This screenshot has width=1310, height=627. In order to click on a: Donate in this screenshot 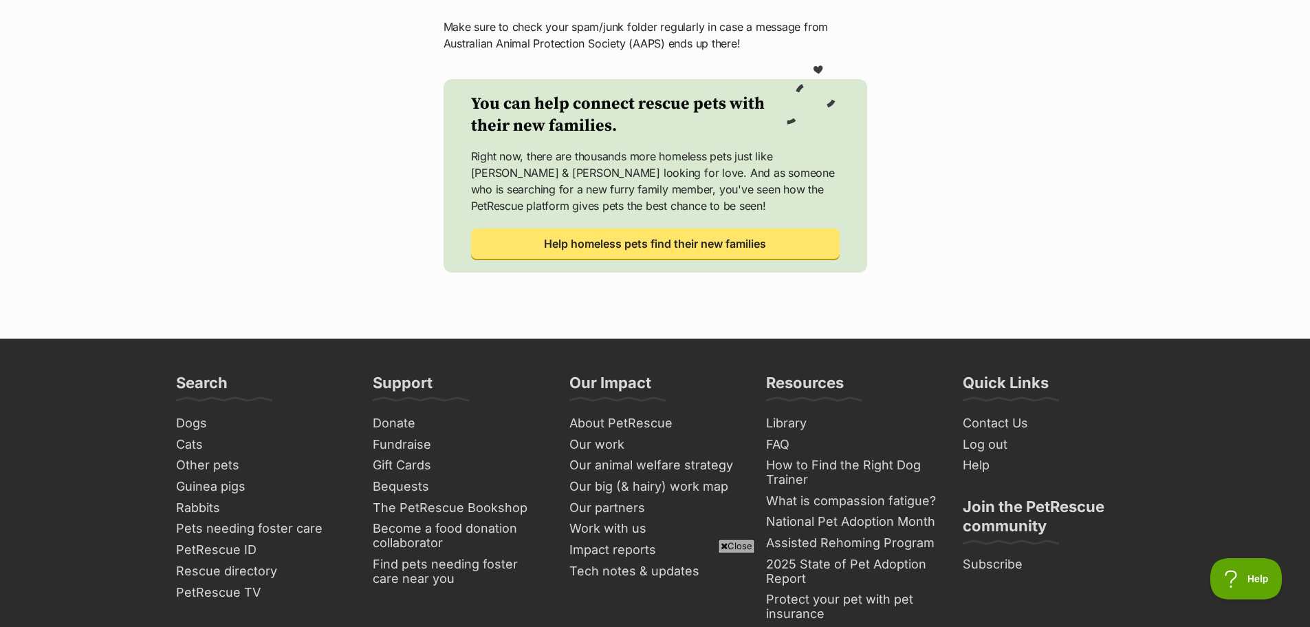, I will do `click(459, 423)`.